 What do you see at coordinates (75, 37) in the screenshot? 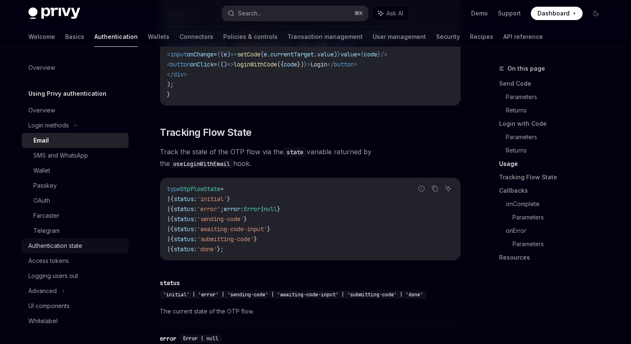
I see `a: Basics` at bounding box center [75, 37].